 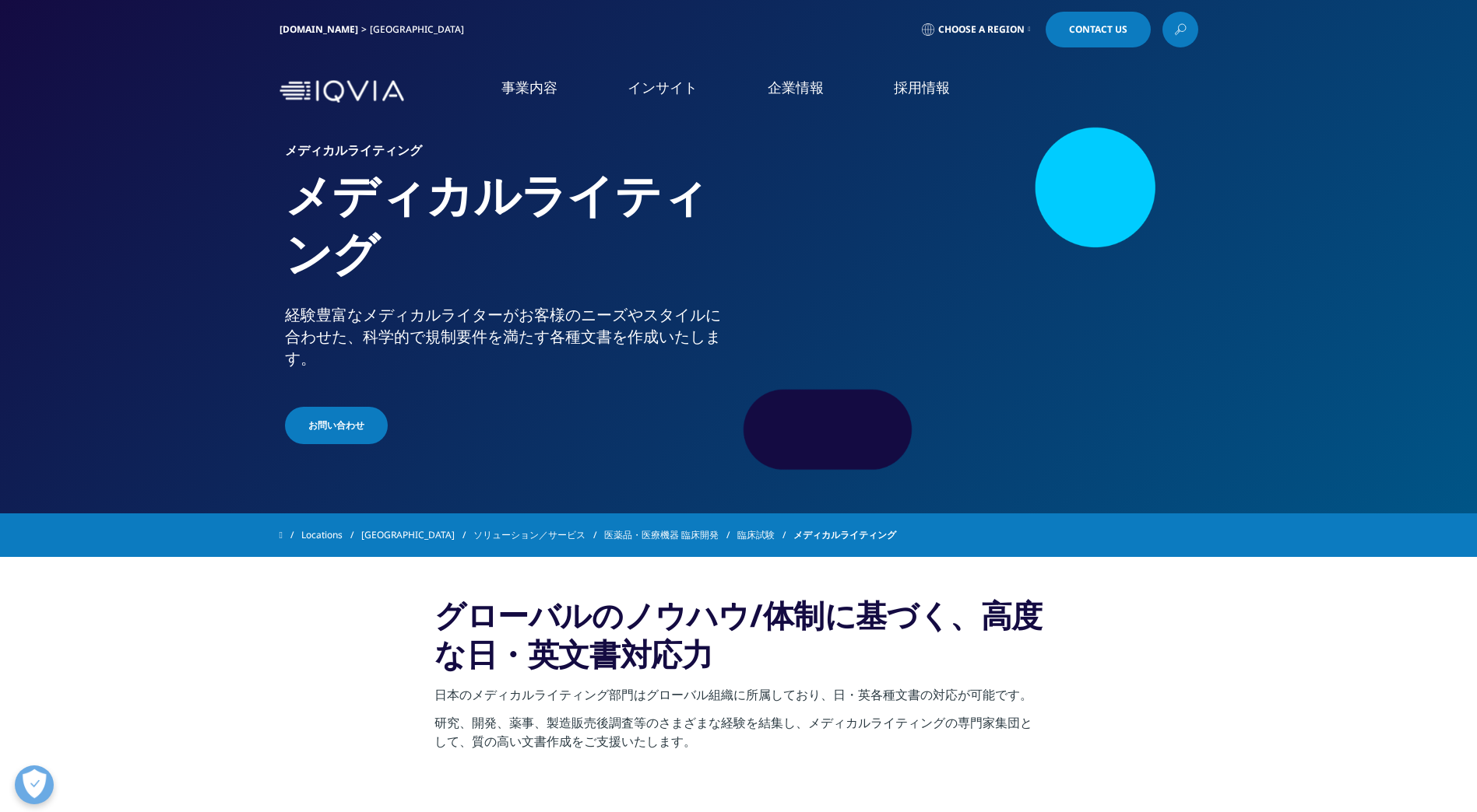 I want to click on h3: グローバルのノウハウ/体制に基づく、高度な日・英文書対応力, so click(x=738, y=640).